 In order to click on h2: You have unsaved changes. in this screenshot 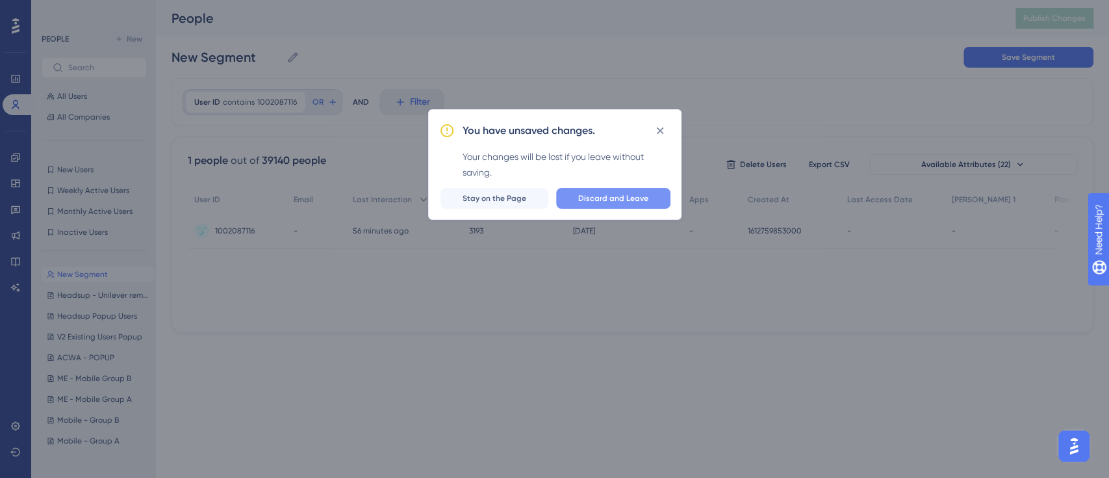, I will do `click(529, 131)`.